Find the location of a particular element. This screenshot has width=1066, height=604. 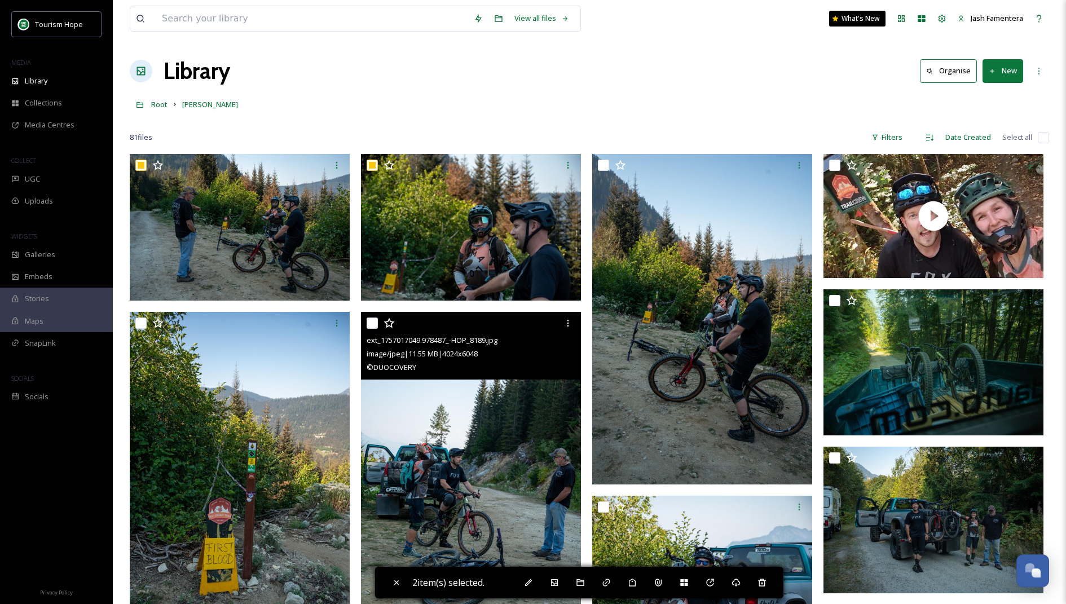

div: Date Created is located at coordinates (968, 137).